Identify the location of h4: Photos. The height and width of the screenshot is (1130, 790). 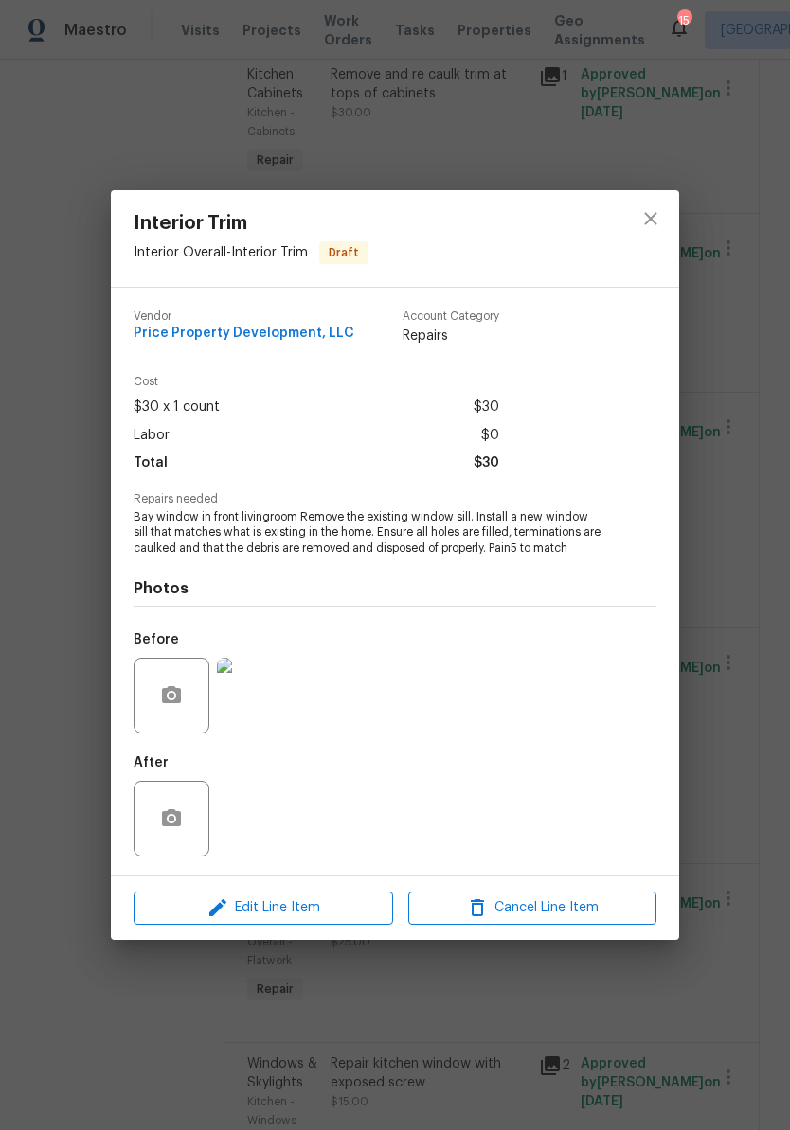
(395, 589).